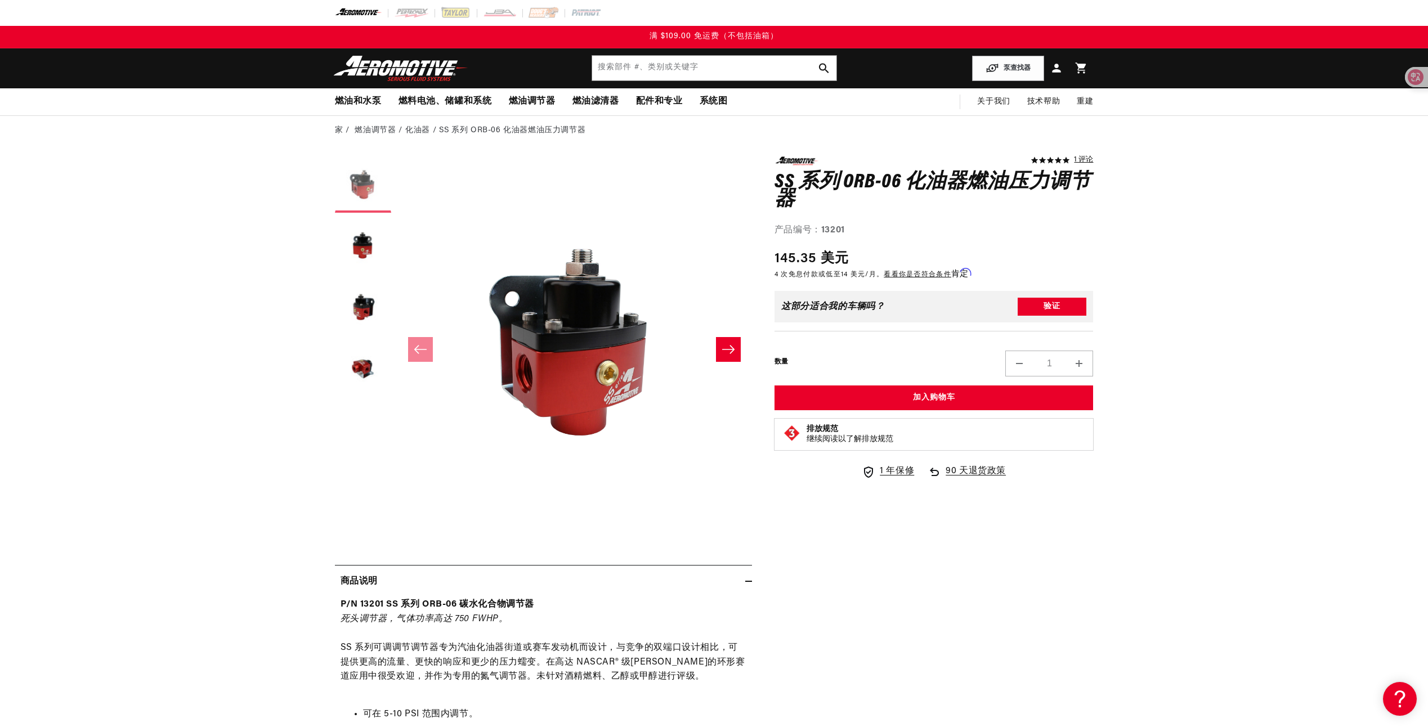  What do you see at coordinates (934, 398) in the screenshot?
I see `button: 加入购物车` at bounding box center [934, 398].